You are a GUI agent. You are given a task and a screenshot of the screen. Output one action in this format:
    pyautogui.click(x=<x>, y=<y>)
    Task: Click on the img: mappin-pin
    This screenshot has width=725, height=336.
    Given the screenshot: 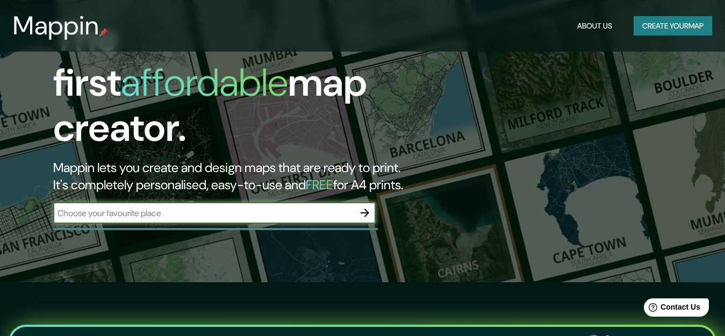 What is the action you would take?
    pyautogui.click(x=104, y=32)
    